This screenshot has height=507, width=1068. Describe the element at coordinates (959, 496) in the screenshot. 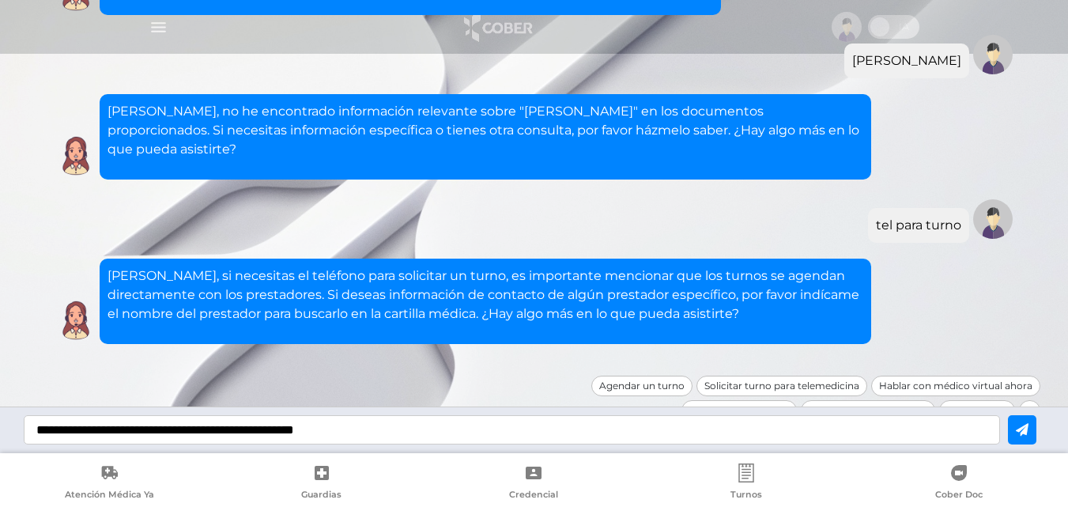

I see `span: Cober Doc` at that location.